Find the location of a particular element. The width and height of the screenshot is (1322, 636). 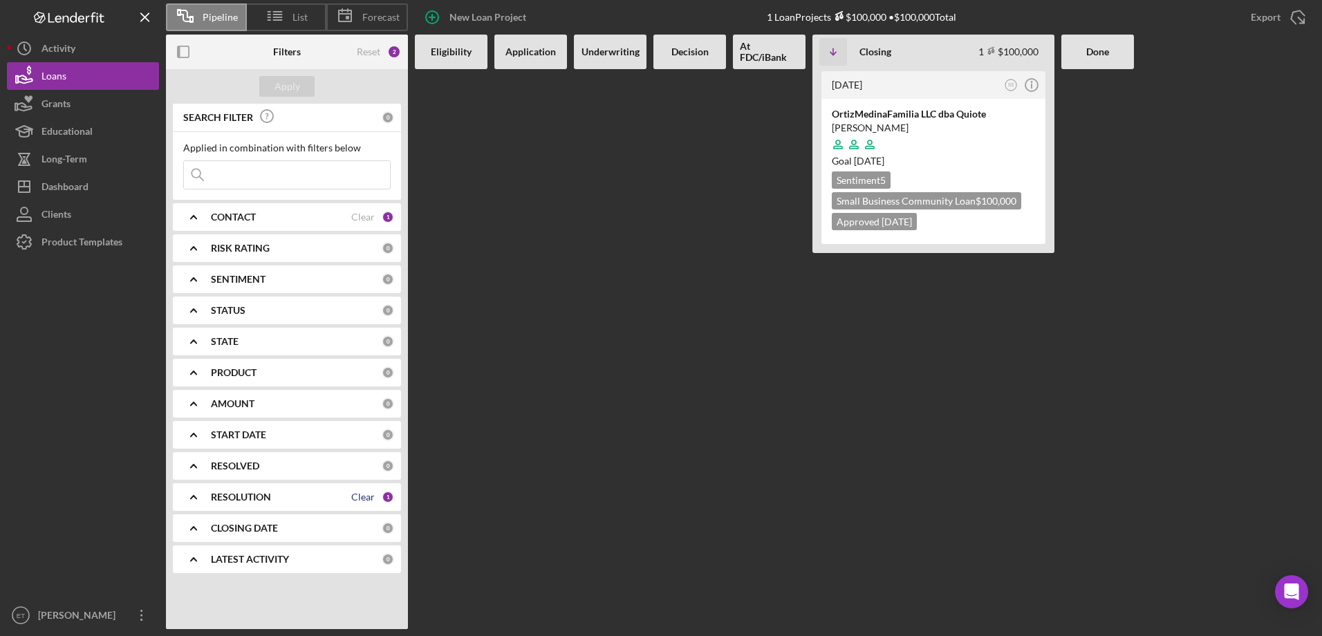

div: Reset is located at coordinates (369, 52).